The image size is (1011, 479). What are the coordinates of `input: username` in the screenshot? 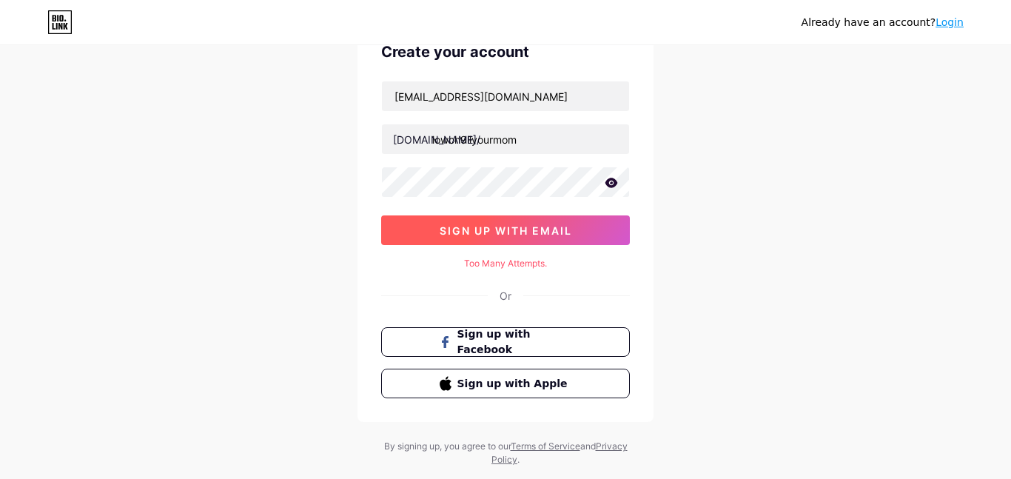 It's located at (505, 139).